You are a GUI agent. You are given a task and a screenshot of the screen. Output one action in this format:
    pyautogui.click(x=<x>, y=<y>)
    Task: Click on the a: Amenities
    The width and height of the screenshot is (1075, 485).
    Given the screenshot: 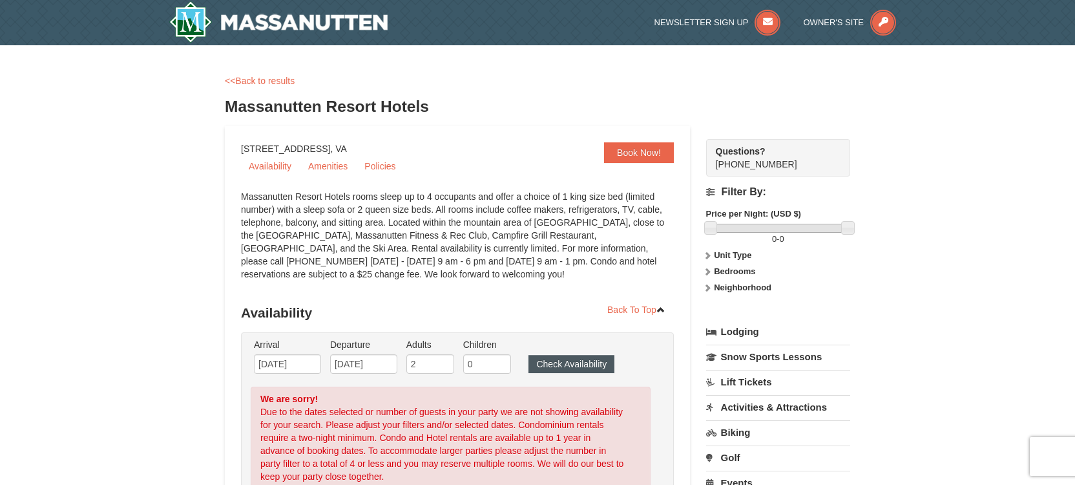 What is the action you would take?
    pyautogui.click(x=328, y=166)
    